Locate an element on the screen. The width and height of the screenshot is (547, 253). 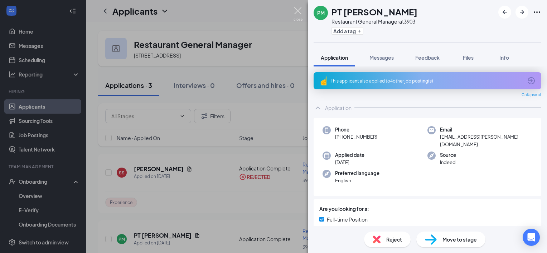
span: Info is located at coordinates (504, 58).